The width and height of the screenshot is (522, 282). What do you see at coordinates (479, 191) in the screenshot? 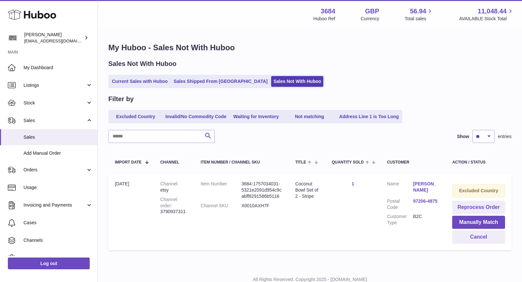
I see `strong: Excluded Country` at bounding box center [479, 191].